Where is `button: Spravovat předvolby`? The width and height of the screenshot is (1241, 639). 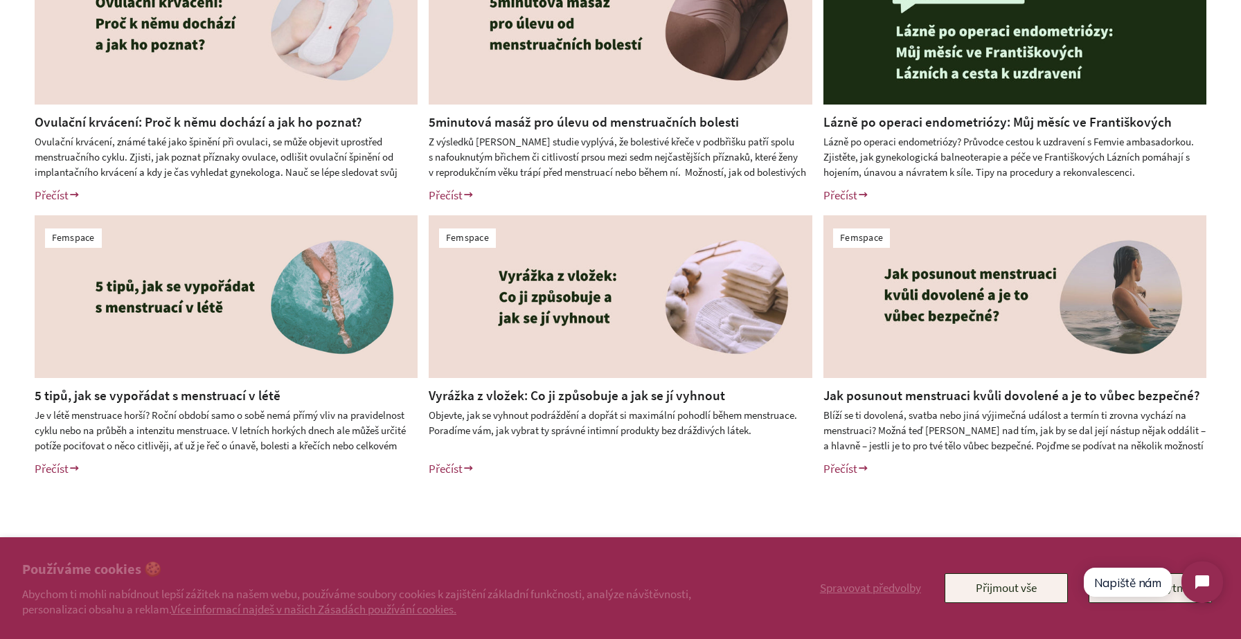 button: Spravovat předvolby is located at coordinates (871, 588).